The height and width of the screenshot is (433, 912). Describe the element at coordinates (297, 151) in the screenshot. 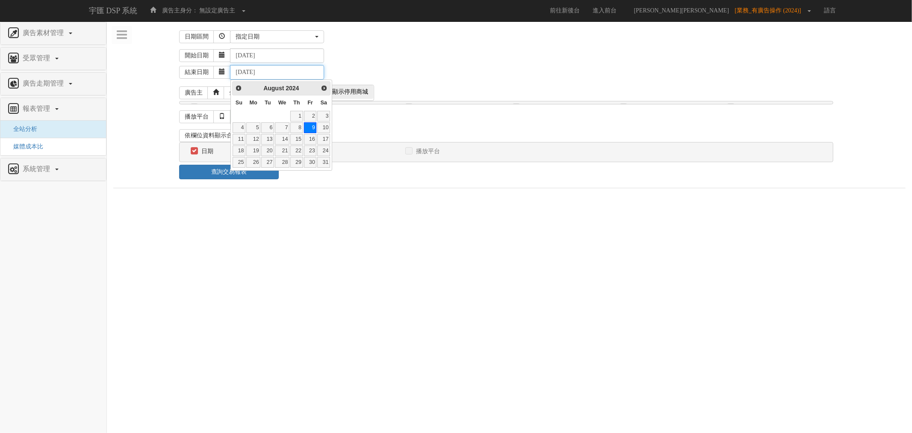

I see `a: 22` at that location.